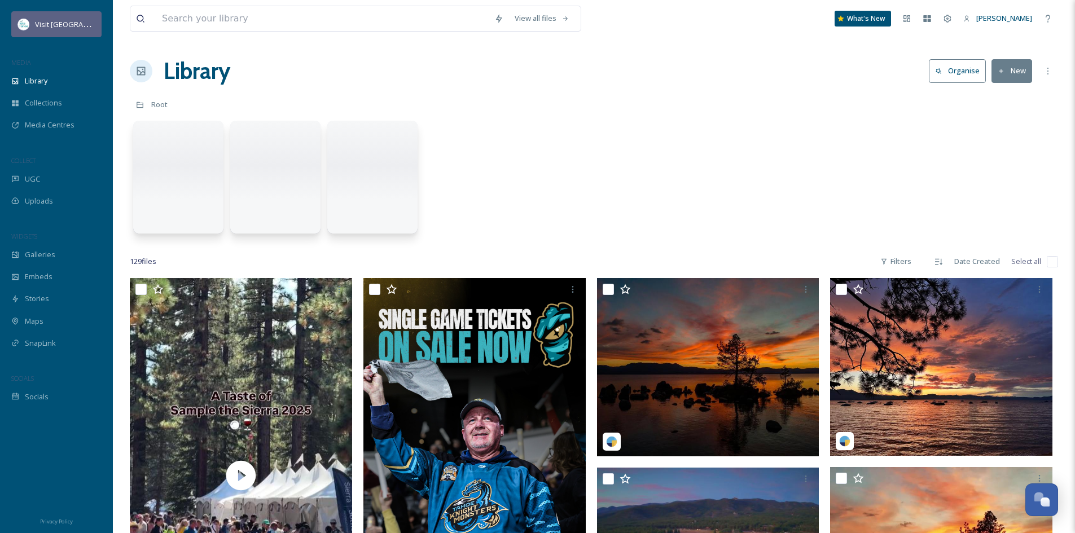 The height and width of the screenshot is (533, 1075). Describe the element at coordinates (708, 367) in the screenshot. I see `img: epicflightz-18068816369173862.jpeg` at that location.